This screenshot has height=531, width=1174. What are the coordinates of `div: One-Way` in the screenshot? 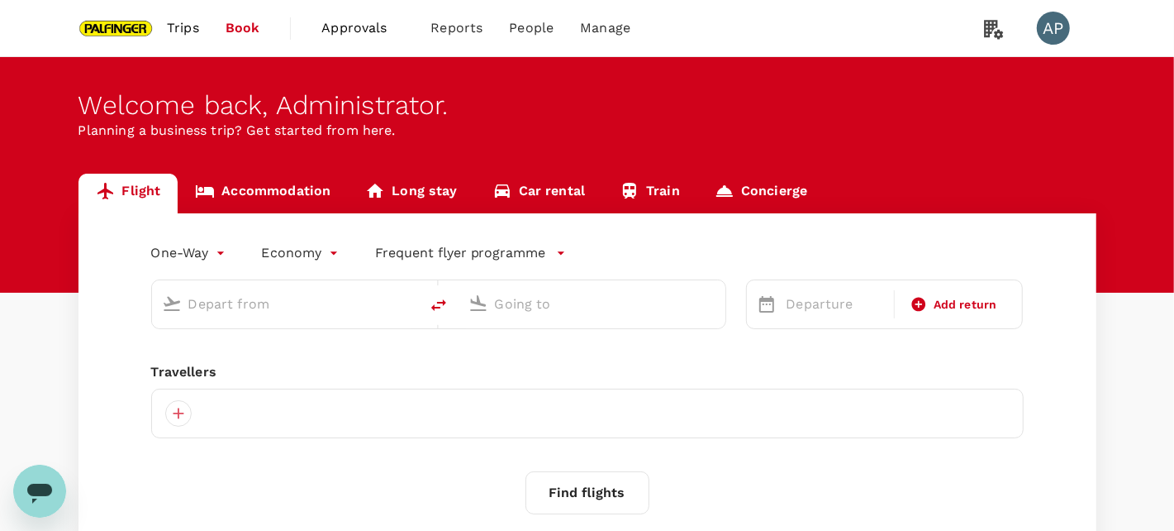 It's located at (190, 253).